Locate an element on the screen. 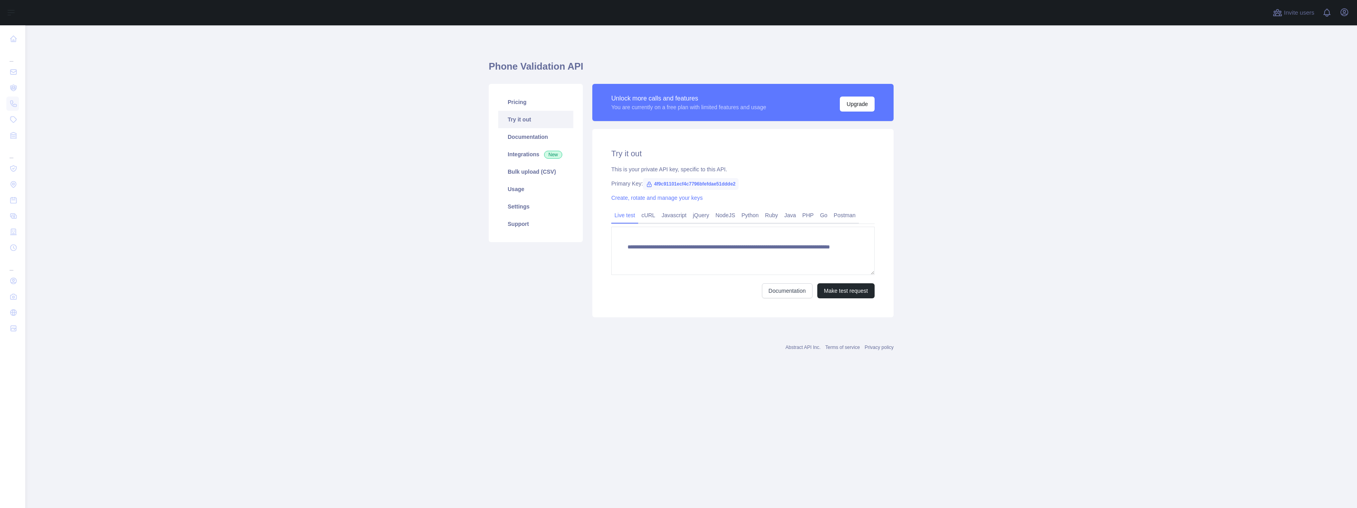 Image resolution: width=1357 pixels, height=508 pixels. span: 4f9c91101ecf4c7796bfefdae51ddde2 is located at coordinates (691, 184).